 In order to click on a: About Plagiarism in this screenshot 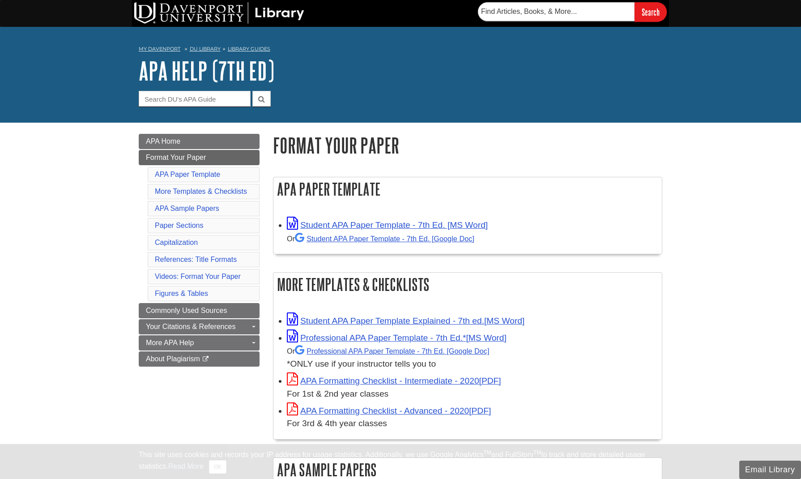, I will do `click(199, 359)`.